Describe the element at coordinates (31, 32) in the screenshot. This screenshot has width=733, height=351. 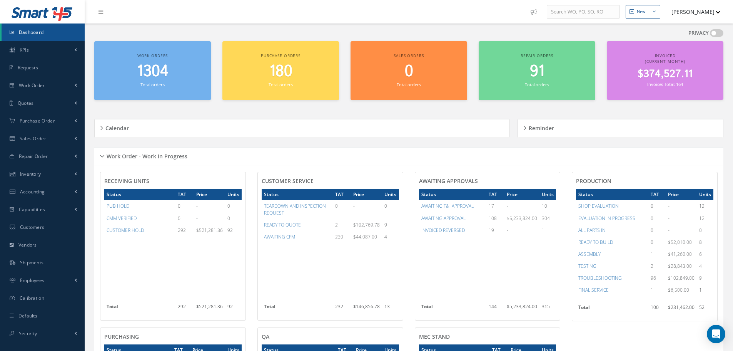
I see `span: Dashboard` at that location.